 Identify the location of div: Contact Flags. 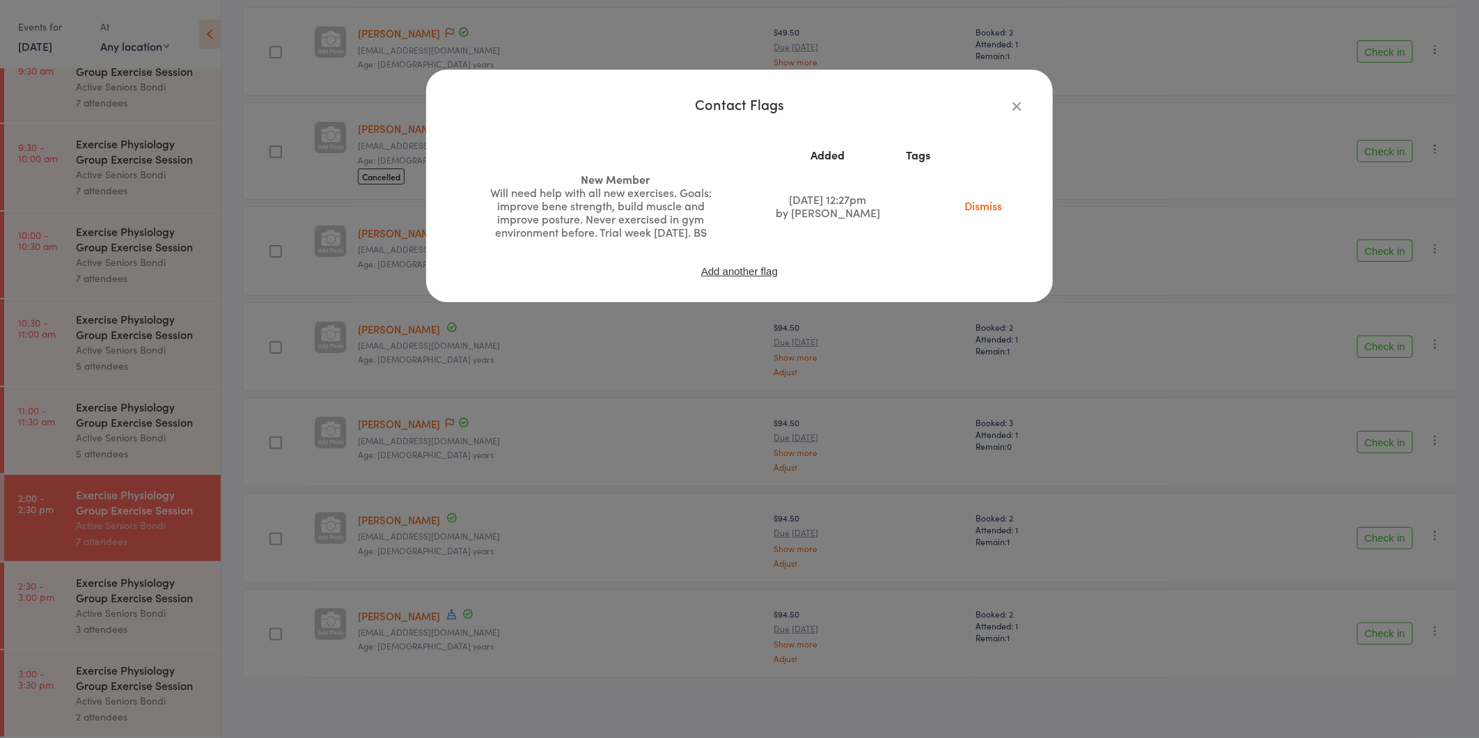
(739, 104).